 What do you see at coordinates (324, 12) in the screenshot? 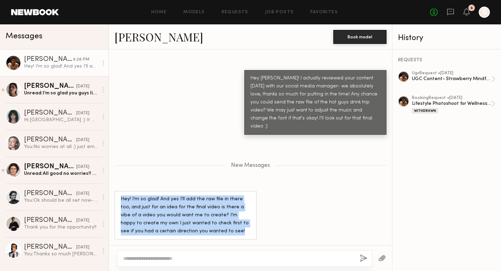
I see `a: Favorites` at bounding box center [324, 12].